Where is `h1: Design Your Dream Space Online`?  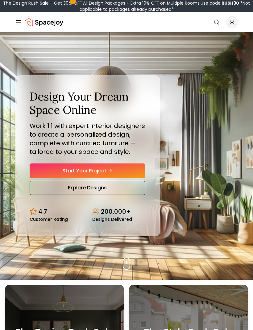
h1: Design Your Dream Space Online is located at coordinates (87, 103).